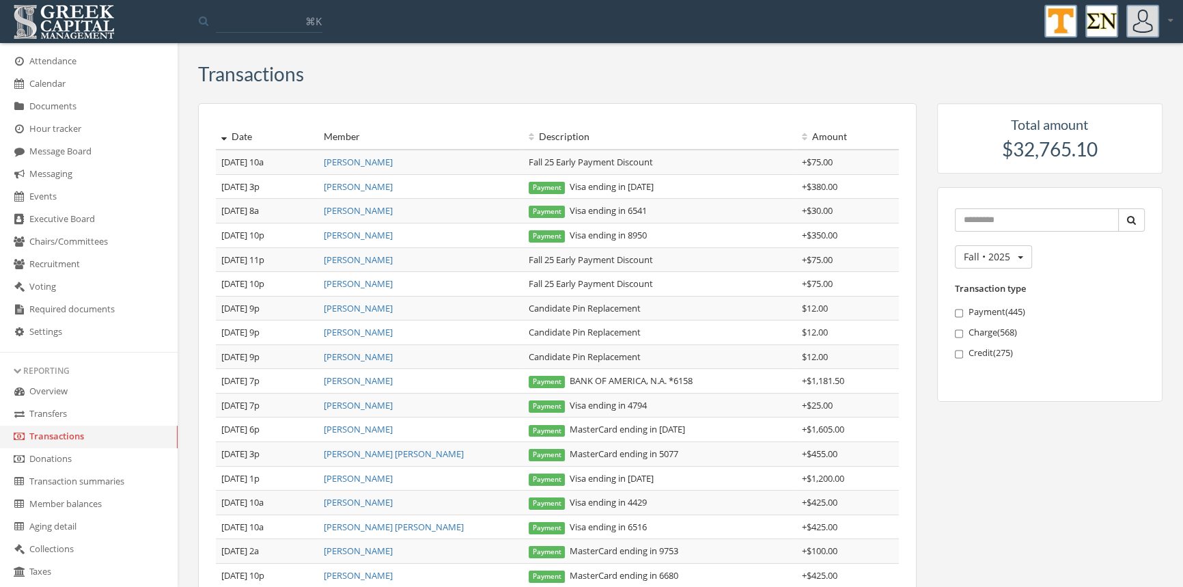 This screenshot has width=1183, height=587. What do you see at coordinates (959, 313) in the screenshot?
I see `input: Payment(445)` at bounding box center [959, 313].